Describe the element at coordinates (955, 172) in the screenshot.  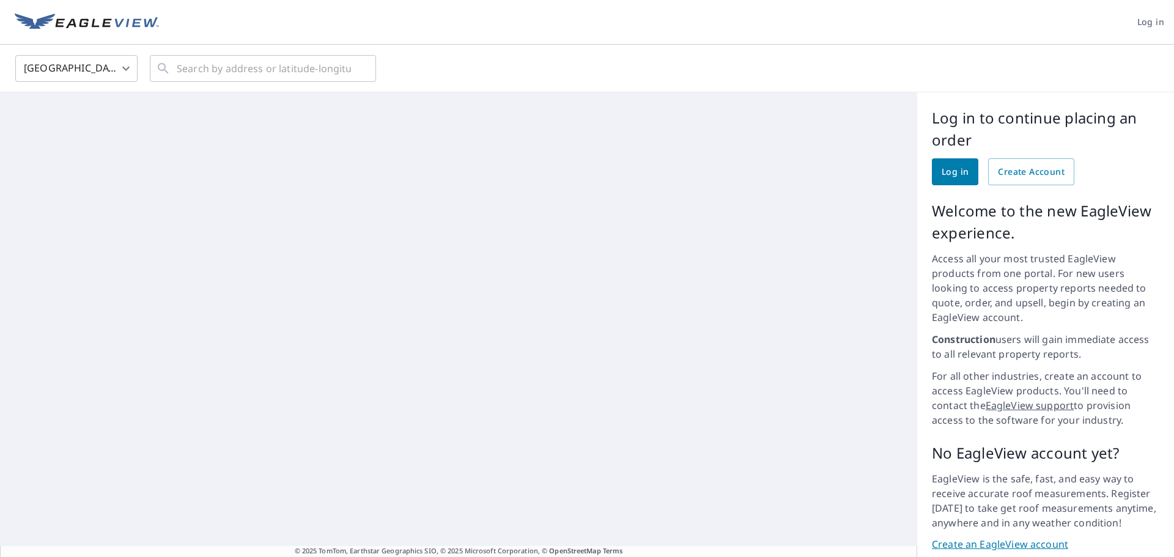
I see `a: Log in` at that location.